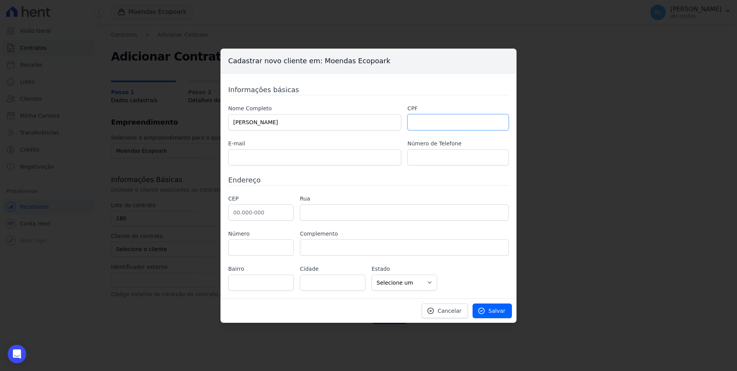  I want to click on label: CPF, so click(458, 108).